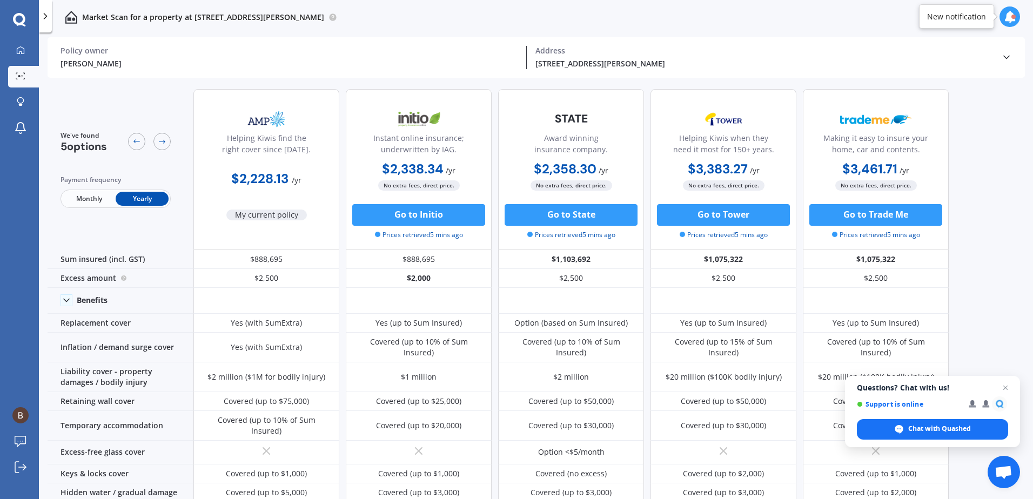 The image size is (1033, 499). Describe the element at coordinates (571, 259) in the screenshot. I see `div: $1,103,692` at that location.